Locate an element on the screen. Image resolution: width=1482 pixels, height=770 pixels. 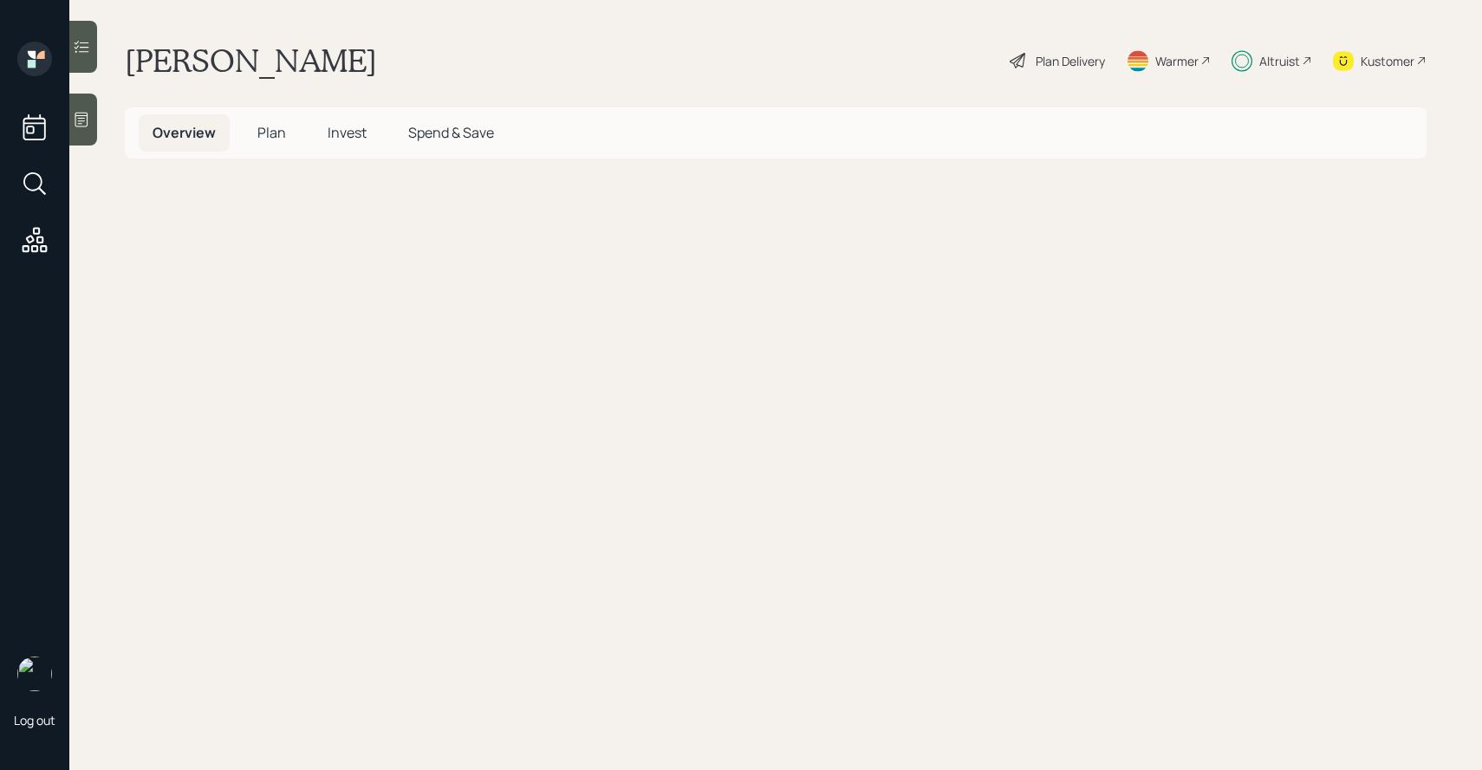
span: Overview is located at coordinates (184, 133).